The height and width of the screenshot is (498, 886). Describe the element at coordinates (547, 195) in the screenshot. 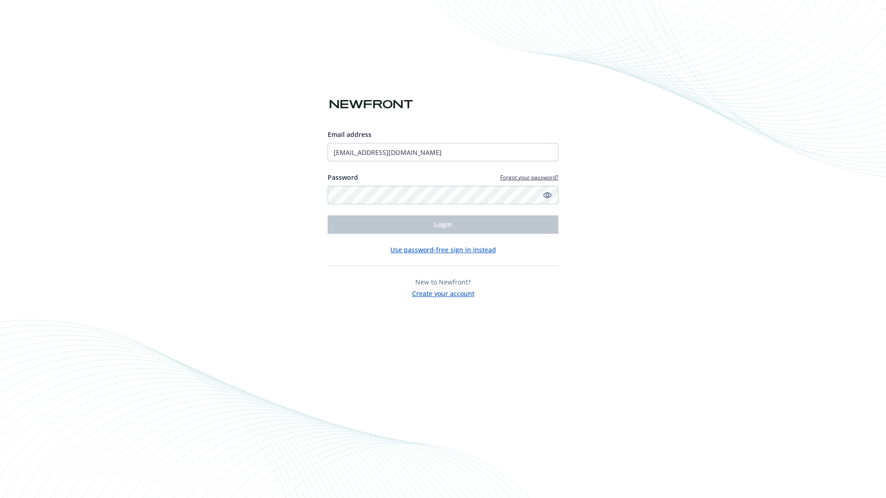

I see `a: Show password` at that location.